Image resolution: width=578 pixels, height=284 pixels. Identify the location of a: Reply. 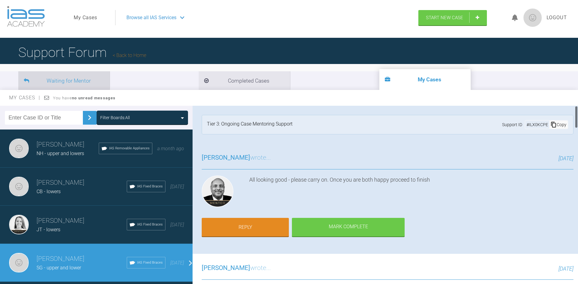
(245, 227).